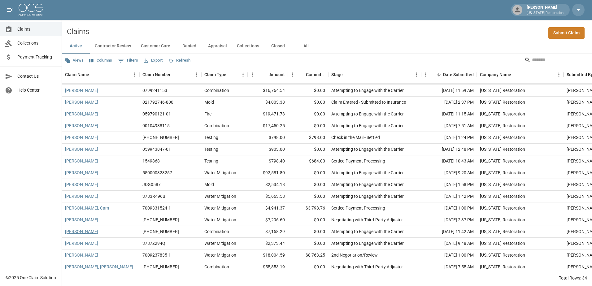 This screenshot has height=286, width=592. Describe the element at coordinates (128, 61) in the screenshot. I see `button: Show filters` at that location.